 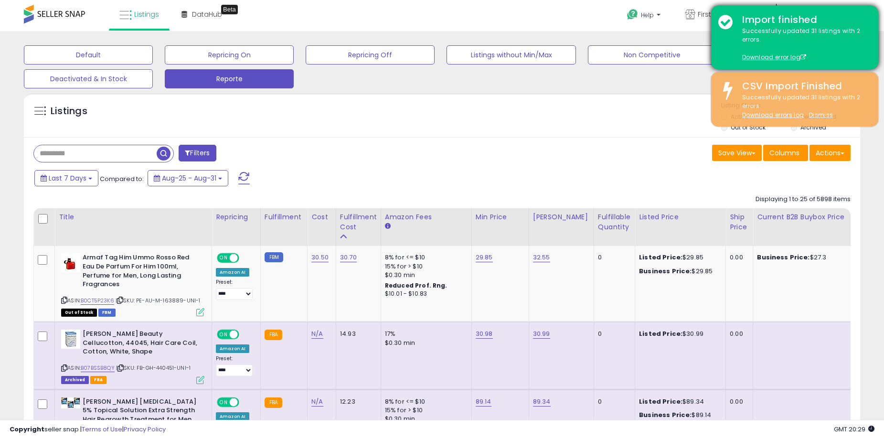 I want to click on a: 29.85, so click(x=484, y=257).